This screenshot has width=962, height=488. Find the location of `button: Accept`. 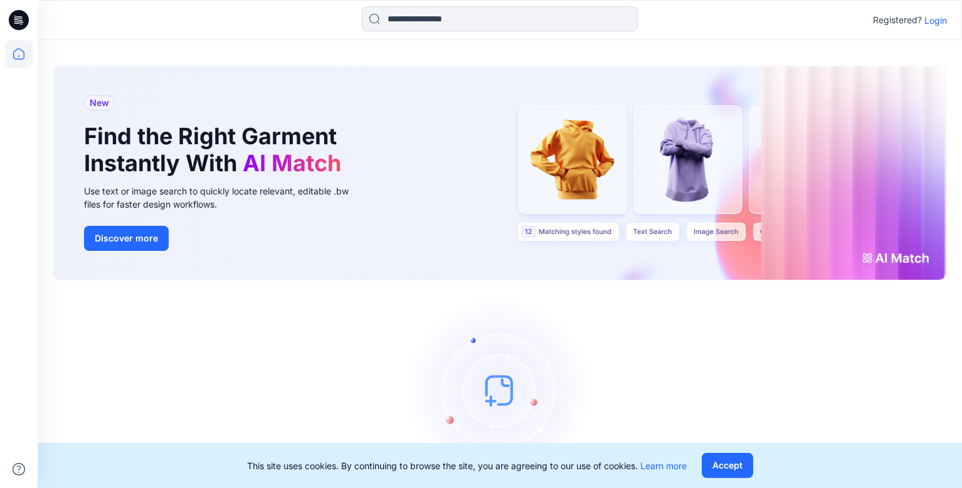

button: Accept is located at coordinates (728, 465).